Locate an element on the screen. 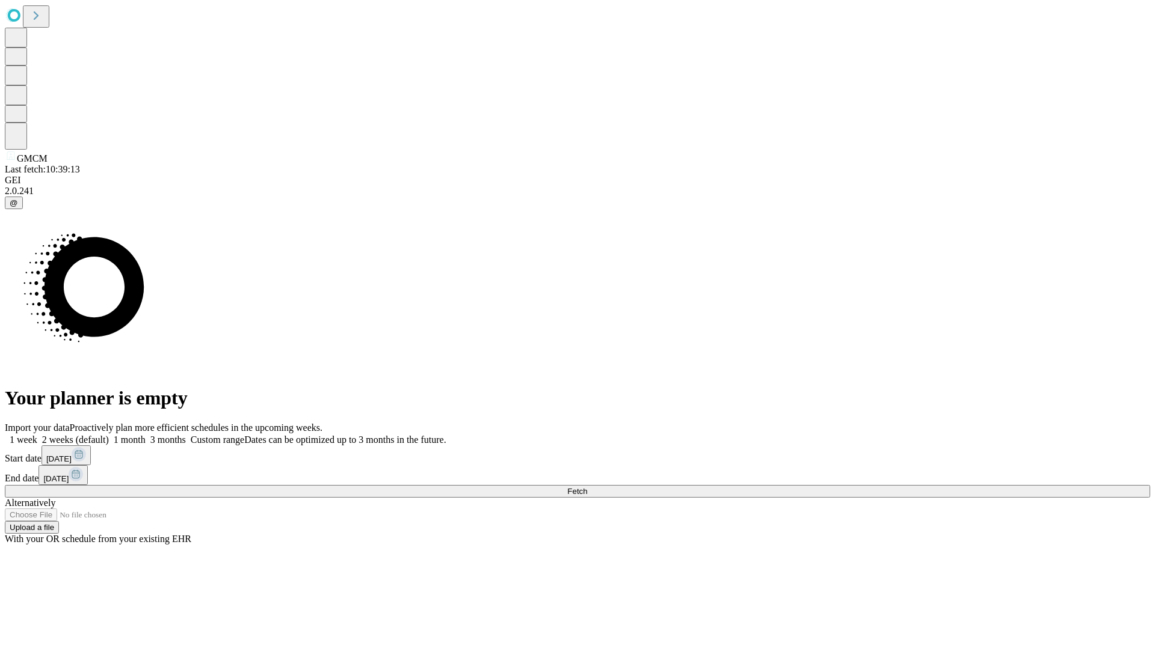  span: Fetch is located at coordinates (577, 491).